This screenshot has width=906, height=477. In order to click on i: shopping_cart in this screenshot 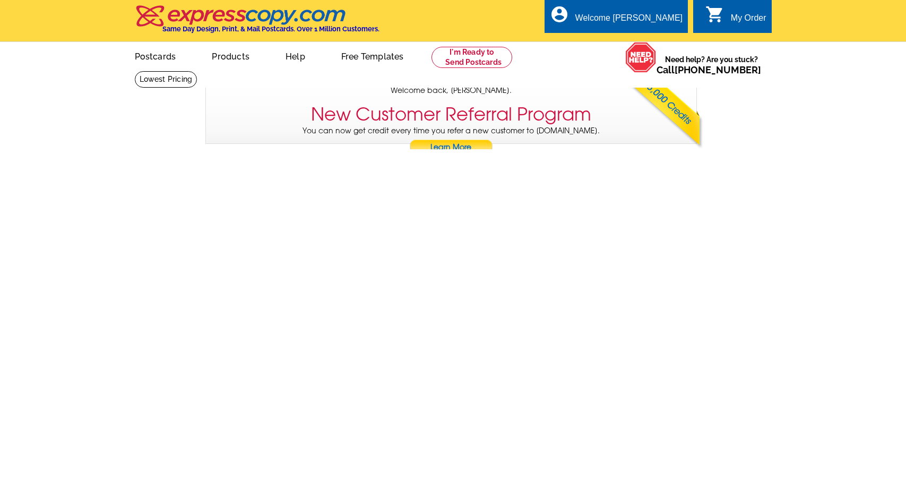, I will do `click(715, 14)`.